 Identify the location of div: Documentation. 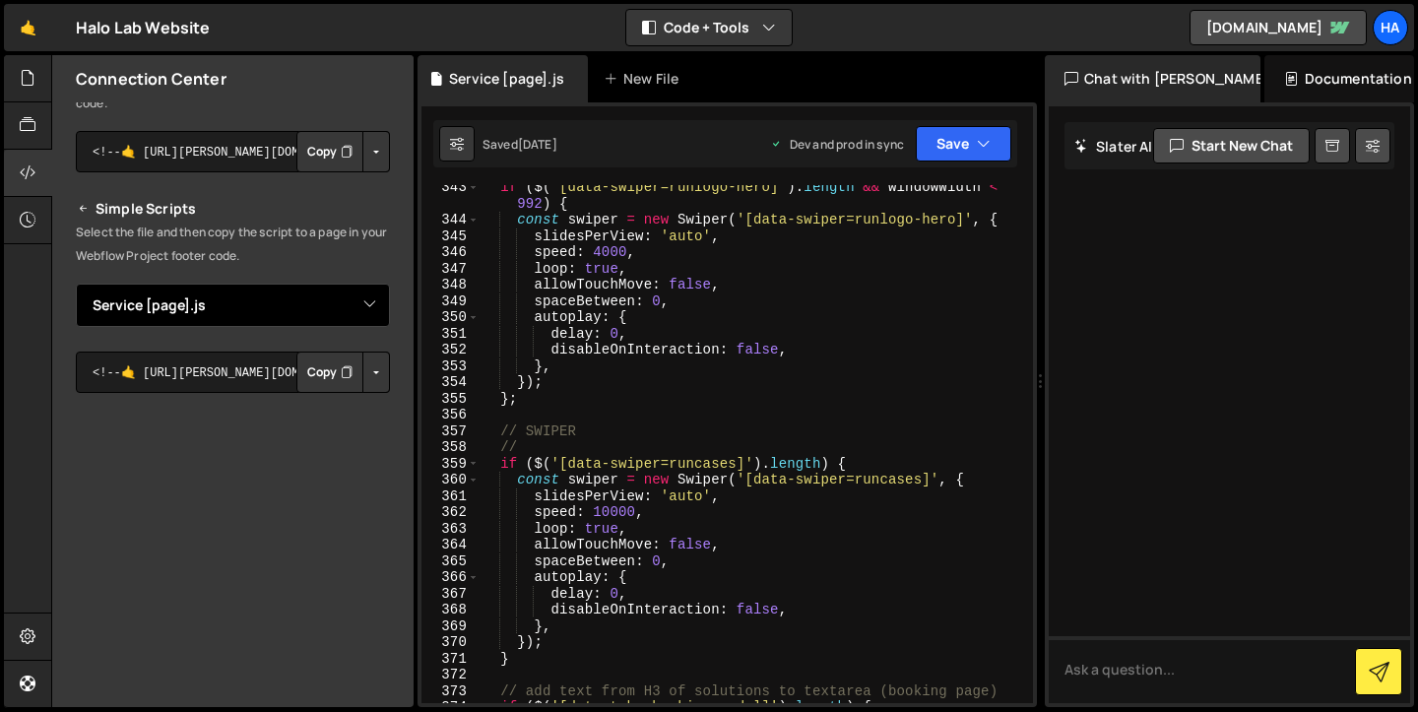
(1340, 79).